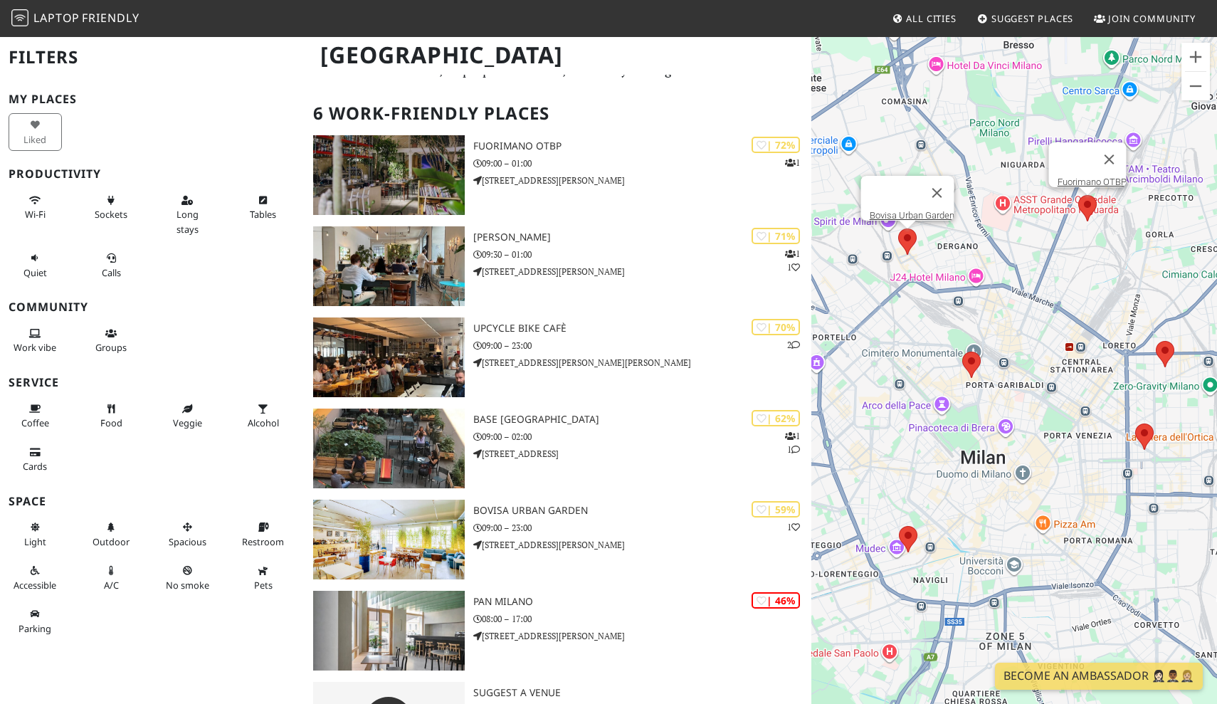 This screenshot has height=704, width=1217. What do you see at coordinates (642, 146) in the screenshot?
I see `h3: Fuorimano OTBP` at bounding box center [642, 146].